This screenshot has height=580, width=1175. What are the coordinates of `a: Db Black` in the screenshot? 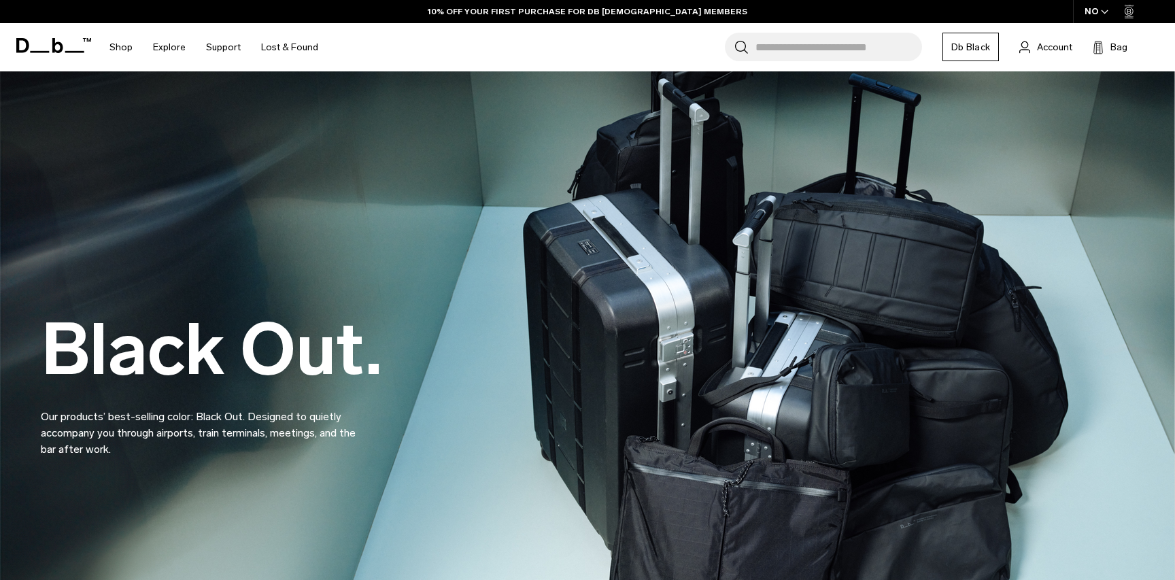 It's located at (970, 47).